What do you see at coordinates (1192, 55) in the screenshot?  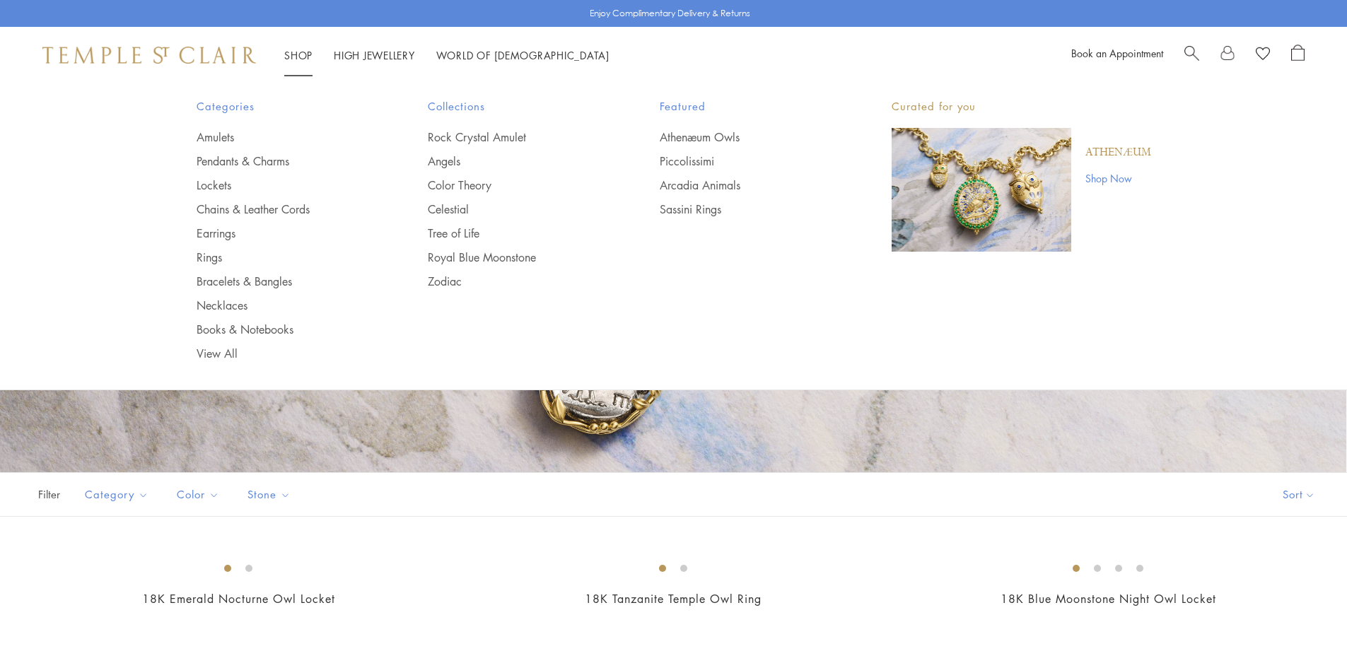 I see `a: Search` at bounding box center [1192, 55].